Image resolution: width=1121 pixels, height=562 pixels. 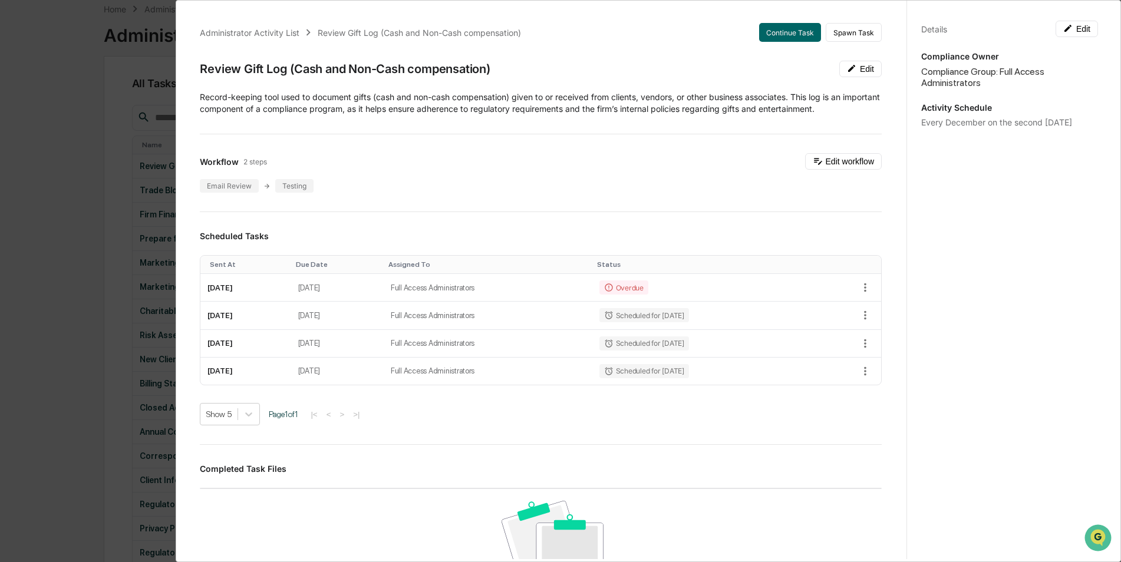 What do you see at coordinates (44, 154) in the screenshot?
I see `a: 🖐️Preclearance` at bounding box center [44, 154].